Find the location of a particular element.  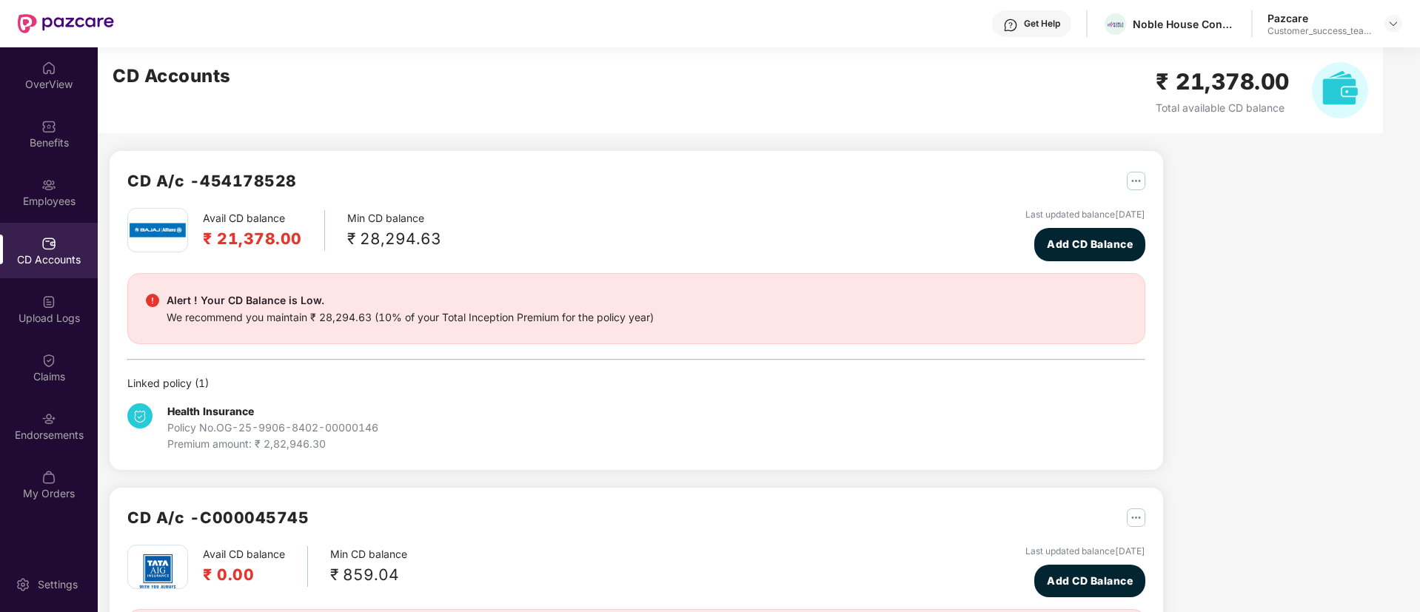

div: Customer_success_team_lead is located at coordinates (1320, 31).